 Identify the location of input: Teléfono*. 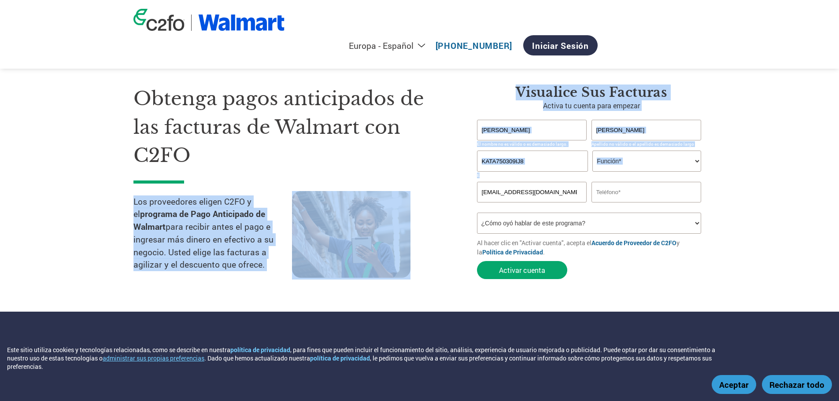
(647, 192).